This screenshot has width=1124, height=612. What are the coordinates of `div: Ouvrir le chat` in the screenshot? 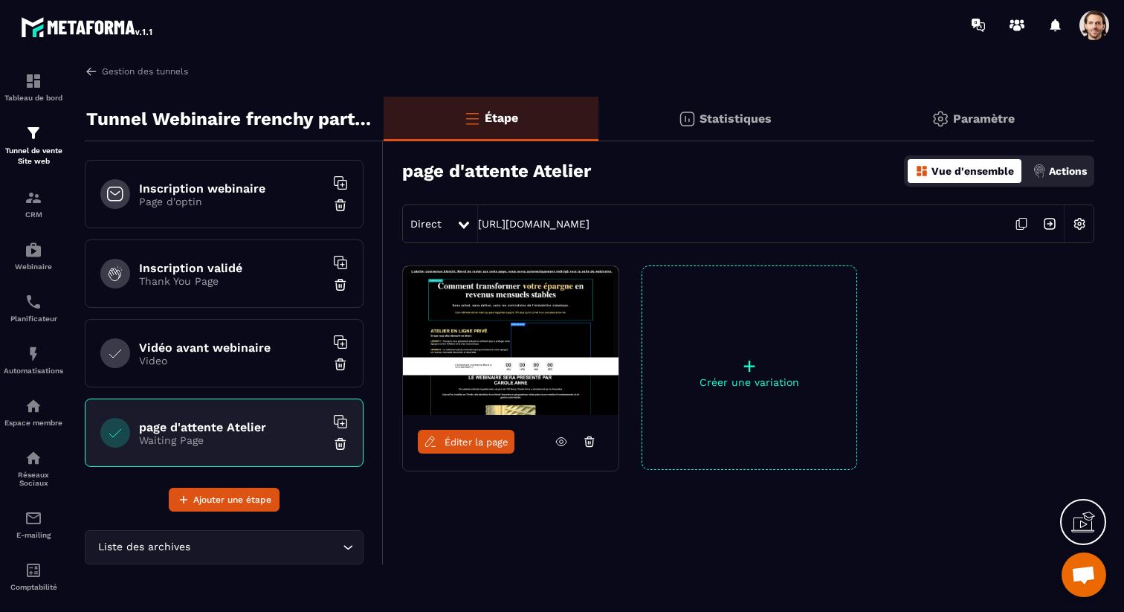 It's located at (1084, 575).